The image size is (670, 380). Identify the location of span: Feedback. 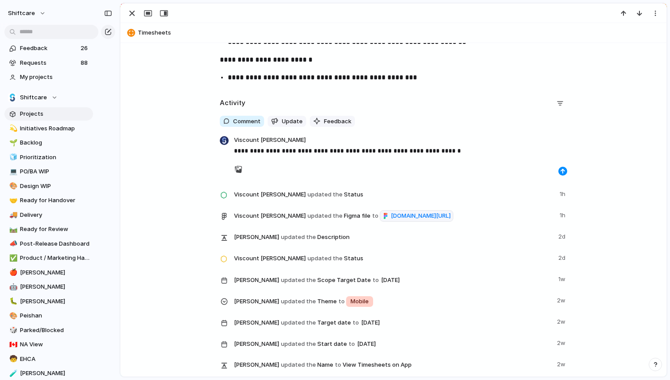
(337, 121).